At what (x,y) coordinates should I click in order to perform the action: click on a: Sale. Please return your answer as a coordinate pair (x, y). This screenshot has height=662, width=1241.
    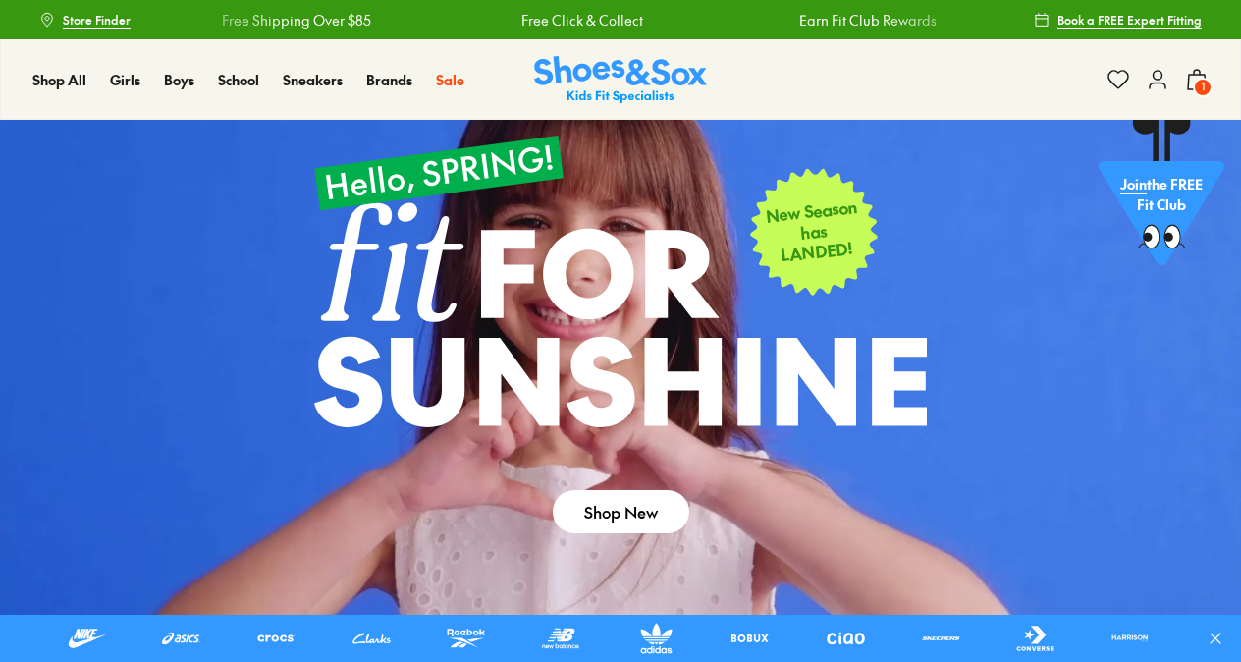
    Looking at the image, I should click on (450, 80).